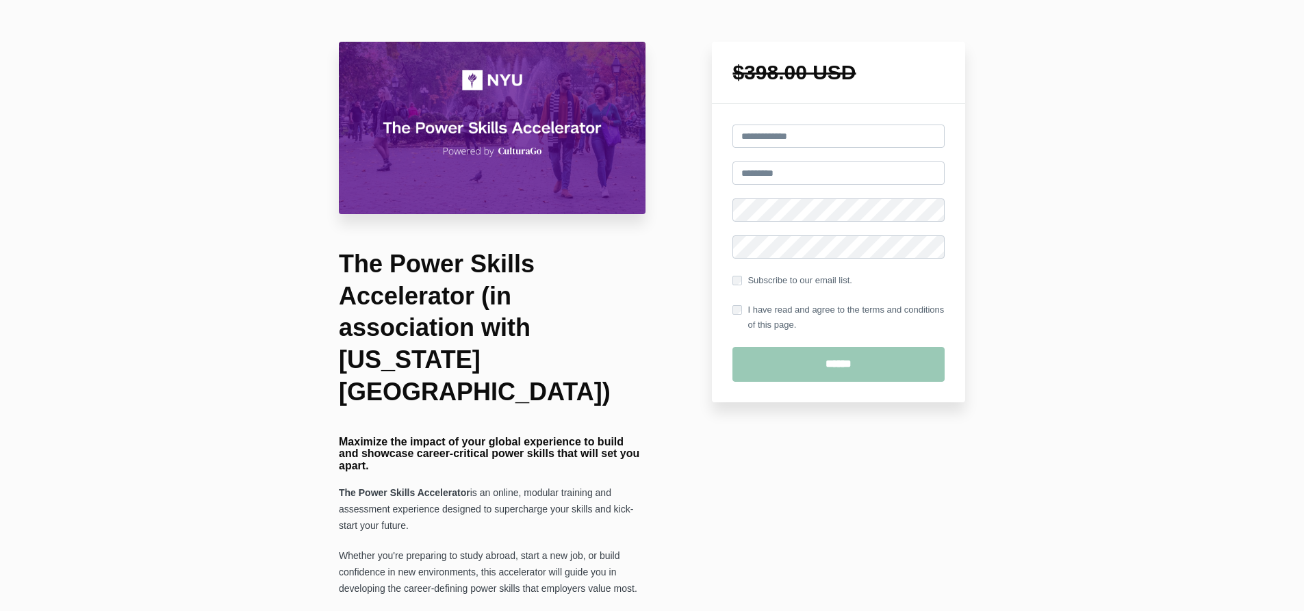 This screenshot has width=1304, height=611. Describe the element at coordinates (737, 281) in the screenshot. I see `input: Subscribe to our email list.` at that location.